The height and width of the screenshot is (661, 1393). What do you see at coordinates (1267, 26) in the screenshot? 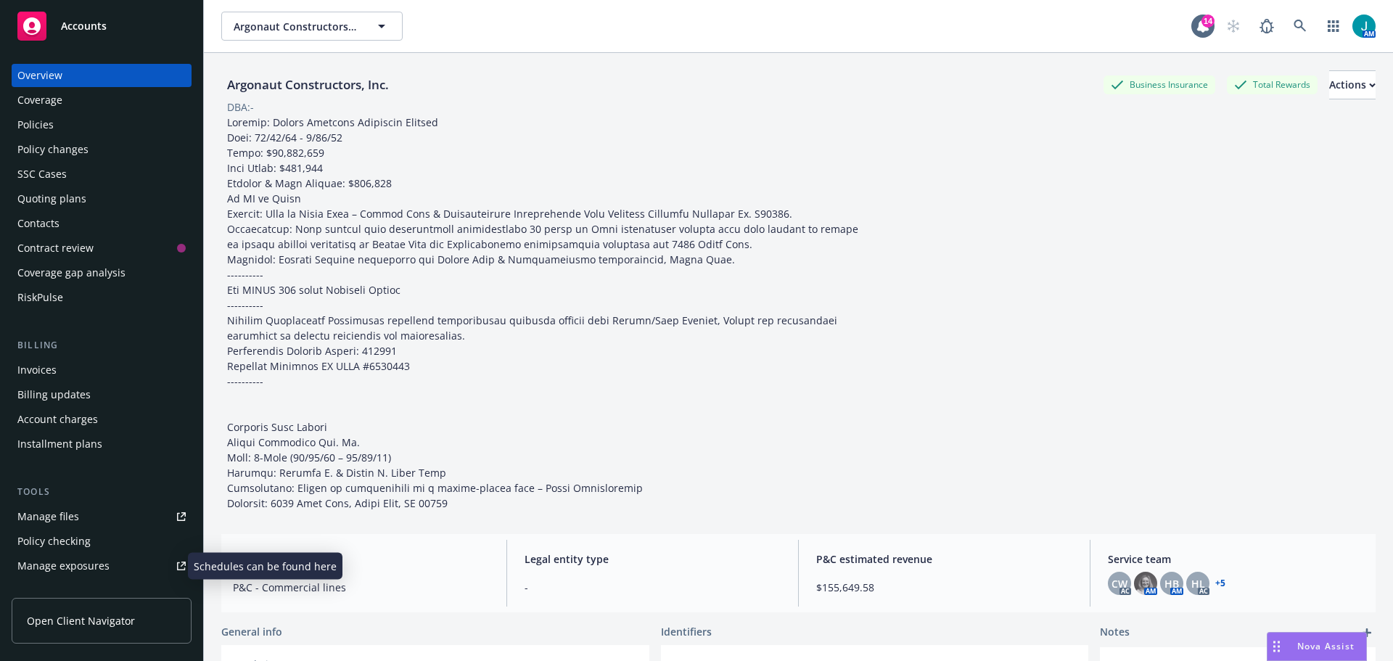
I see `a: Report a Bug` at bounding box center [1267, 26].